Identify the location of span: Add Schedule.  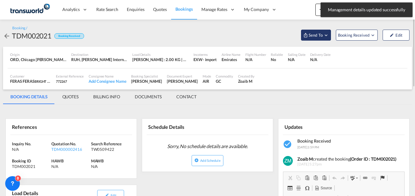
(210, 160).